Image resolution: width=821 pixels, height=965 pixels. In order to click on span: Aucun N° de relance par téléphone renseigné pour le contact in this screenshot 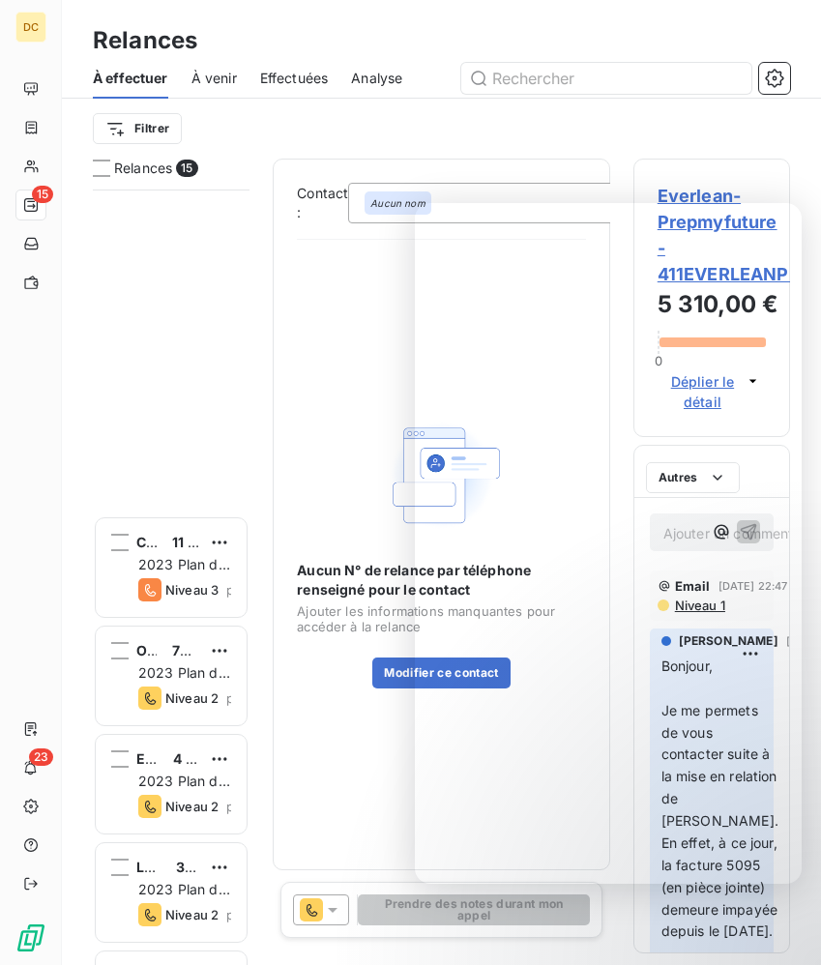, I will do `click(441, 580)`.